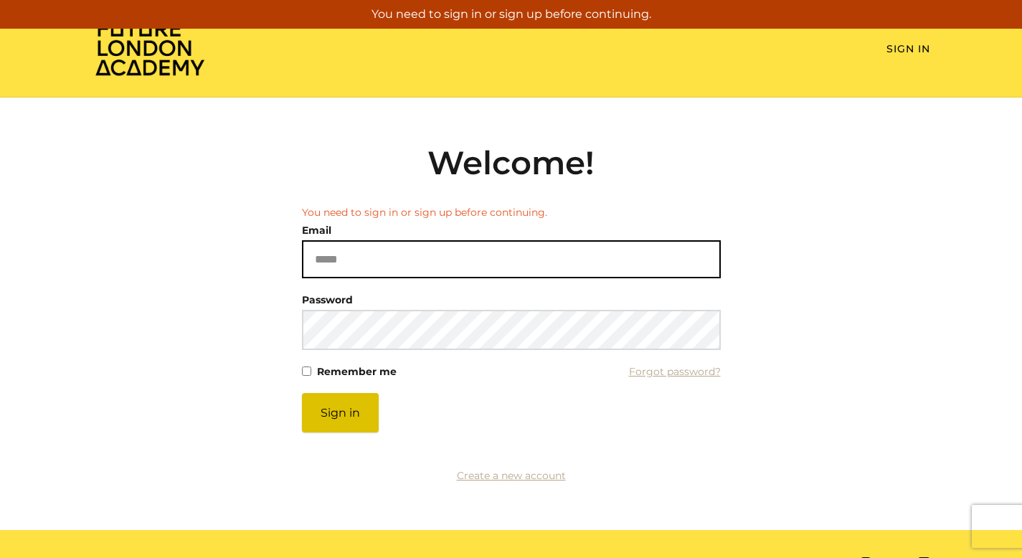 This screenshot has width=1022, height=558. What do you see at coordinates (908, 49) in the screenshot?
I see `a: Sign In` at bounding box center [908, 49].